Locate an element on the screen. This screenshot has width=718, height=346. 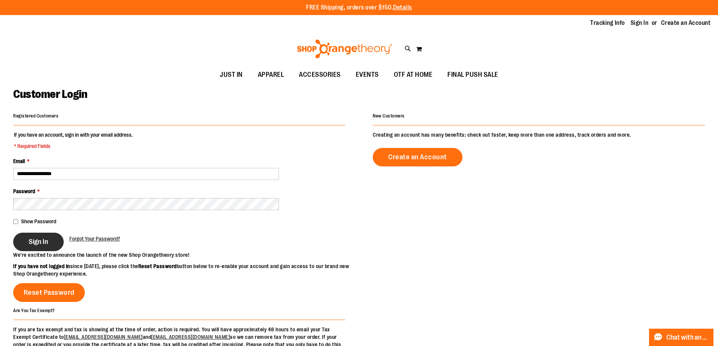
a: Forgot Your Password? is located at coordinates (95, 239).